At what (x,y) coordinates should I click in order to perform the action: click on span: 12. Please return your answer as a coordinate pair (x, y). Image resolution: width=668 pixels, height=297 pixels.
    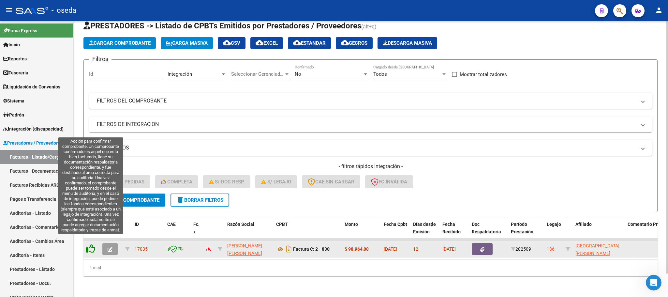
    Looking at the image, I should click on (416, 249).